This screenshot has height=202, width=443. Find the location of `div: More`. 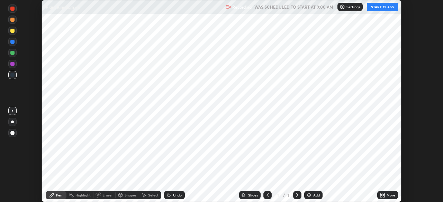

div: More is located at coordinates (390, 195).